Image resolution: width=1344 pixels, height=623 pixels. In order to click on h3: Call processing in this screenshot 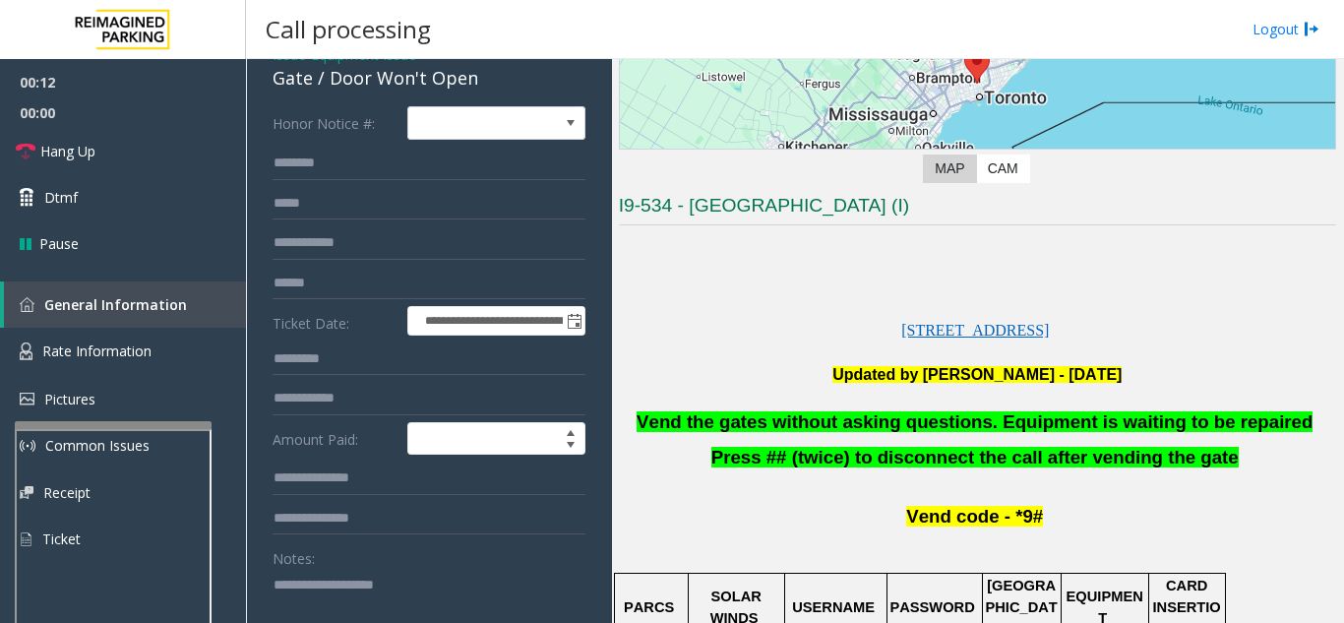, I will do `click(348, 29)`.